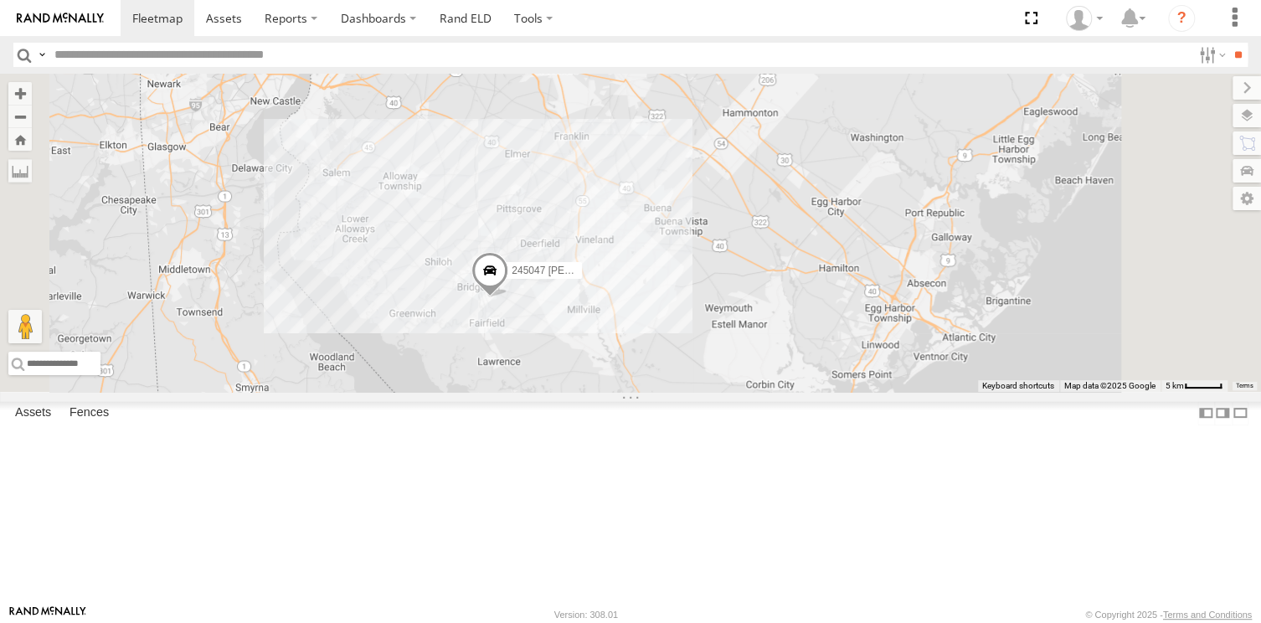 This screenshot has width=1261, height=623. What do you see at coordinates (20, 93) in the screenshot?
I see `button: Zoom in` at bounding box center [20, 93].